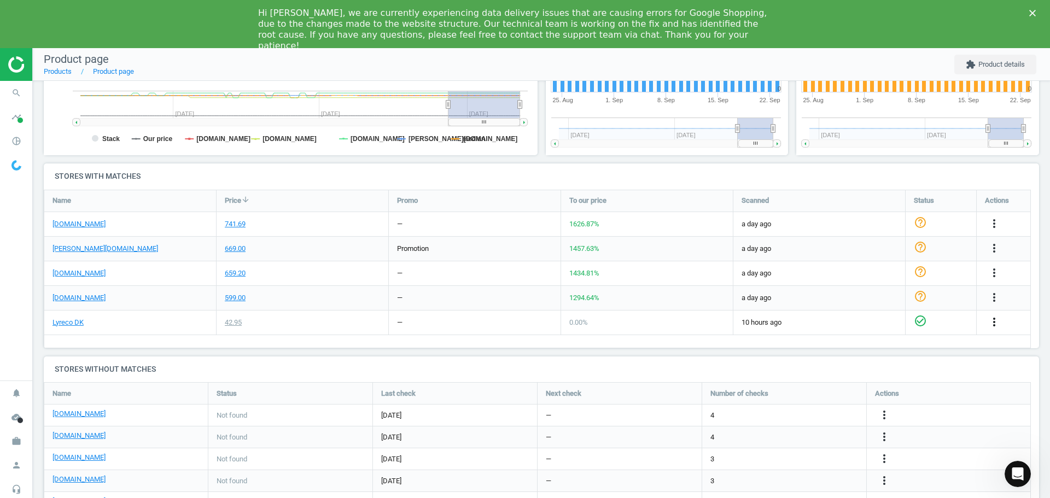  Describe the element at coordinates (158, 139) in the screenshot. I see `tspan: Our price` at that location.